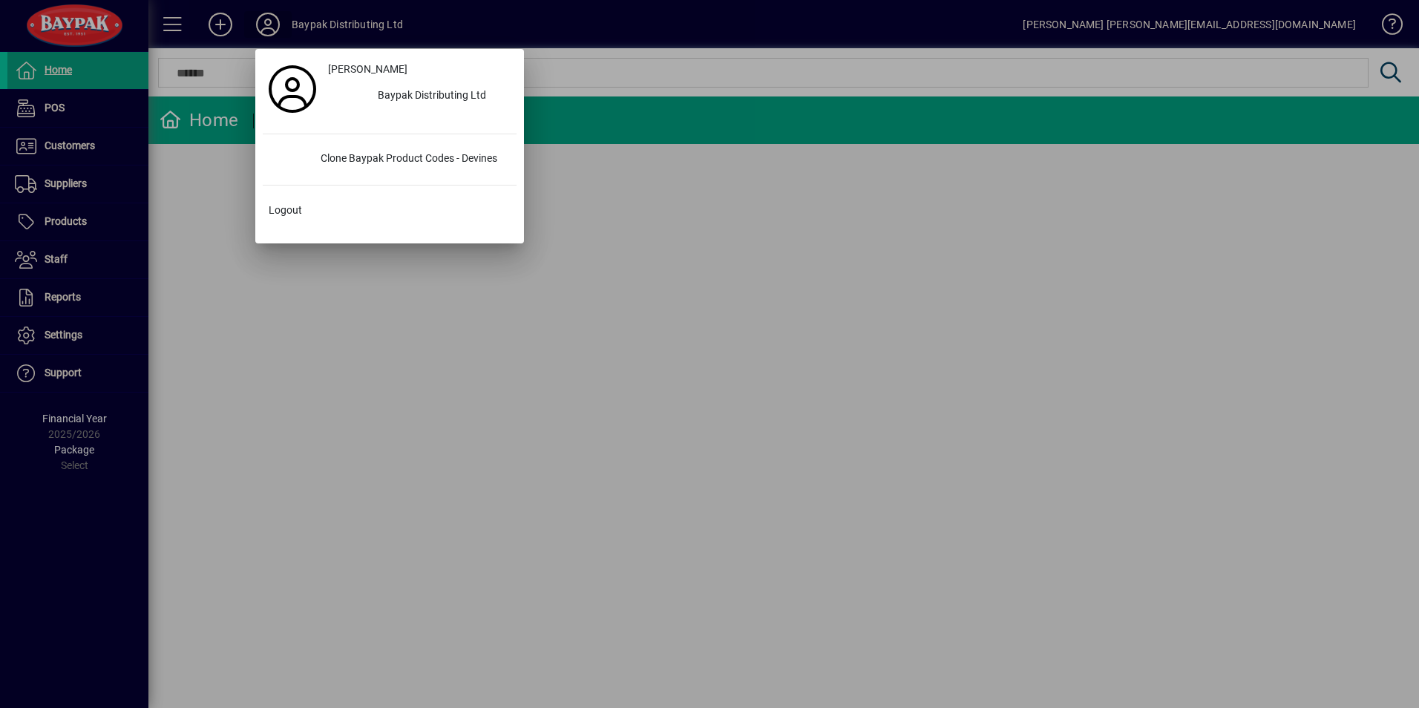 This screenshot has height=708, width=1419. I want to click on button: Baypak Distributing Ltd, so click(419, 96).